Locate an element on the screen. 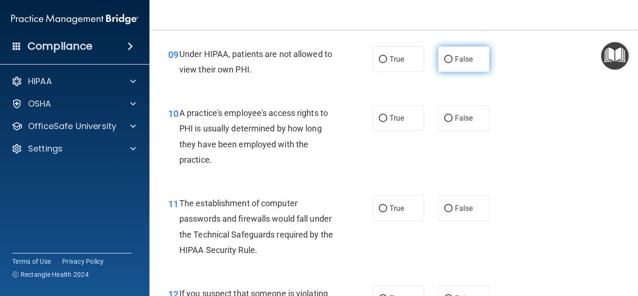 The height and width of the screenshot is (296, 638). span: 10 is located at coordinates (173, 114).